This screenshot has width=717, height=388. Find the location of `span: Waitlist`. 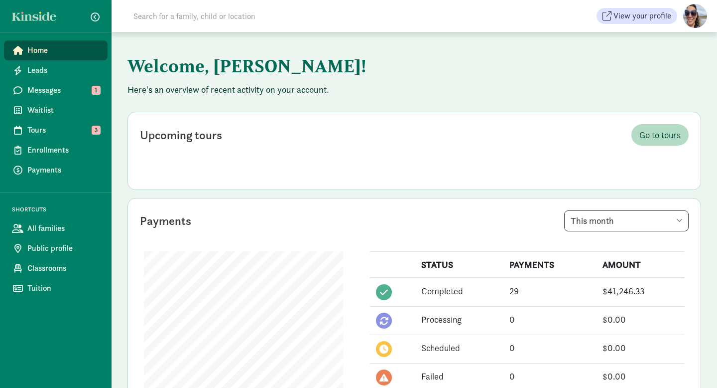

span: Waitlist is located at coordinates (63, 110).